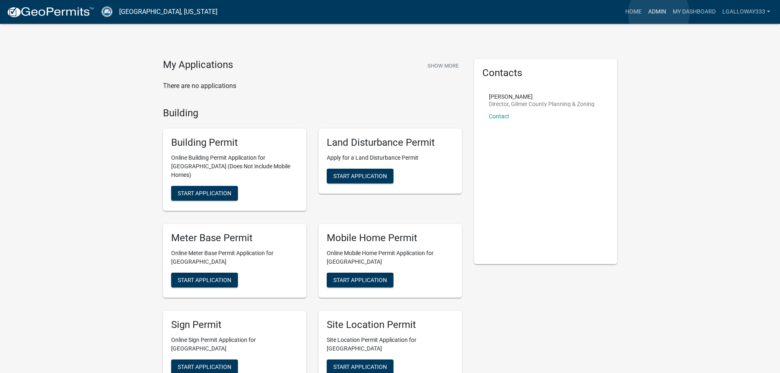 This screenshot has height=373, width=780. Describe the element at coordinates (235, 325) in the screenshot. I see `h5: Sign Permit` at that location.